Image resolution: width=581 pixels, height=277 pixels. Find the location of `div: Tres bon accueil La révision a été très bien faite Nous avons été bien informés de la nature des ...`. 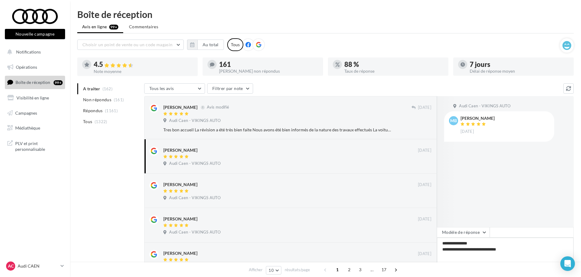

div: Tres bon accueil La révision a été très bien faite Nous avons été bien informés de la nature des ... is located at coordinates (277, 130).